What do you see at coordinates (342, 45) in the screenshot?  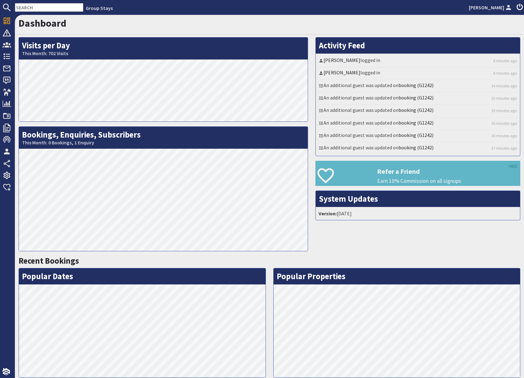 I see `a: Activity Feed` at bounding box center [342, 45].